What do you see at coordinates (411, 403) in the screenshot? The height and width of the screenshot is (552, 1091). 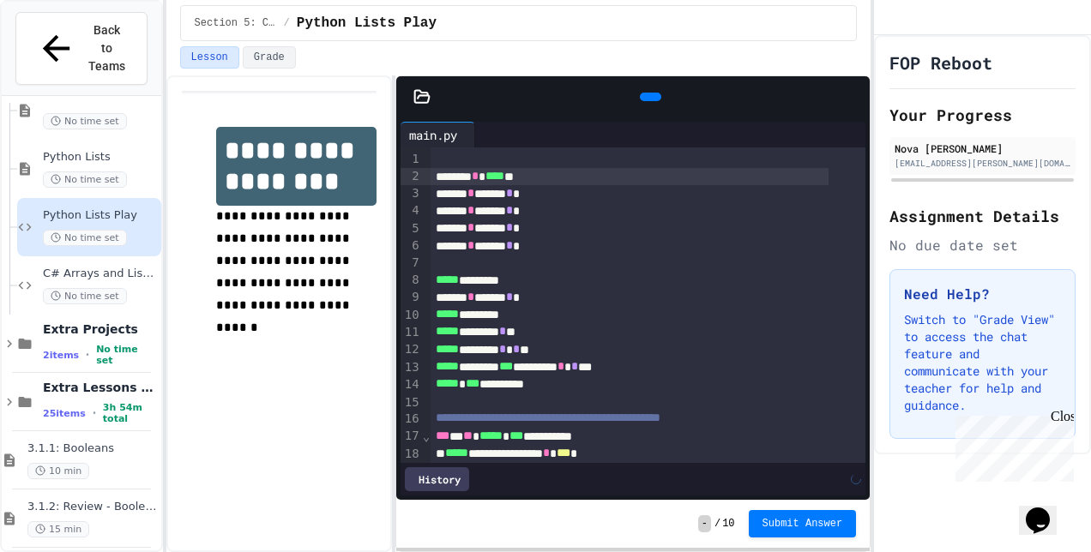 I see `div: 15` at bounding box center [411, 403].